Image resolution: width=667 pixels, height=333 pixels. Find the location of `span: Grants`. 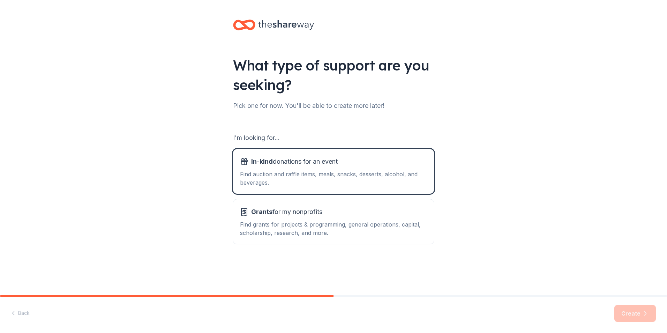

span: Grants is located at coordinates (262, 211).